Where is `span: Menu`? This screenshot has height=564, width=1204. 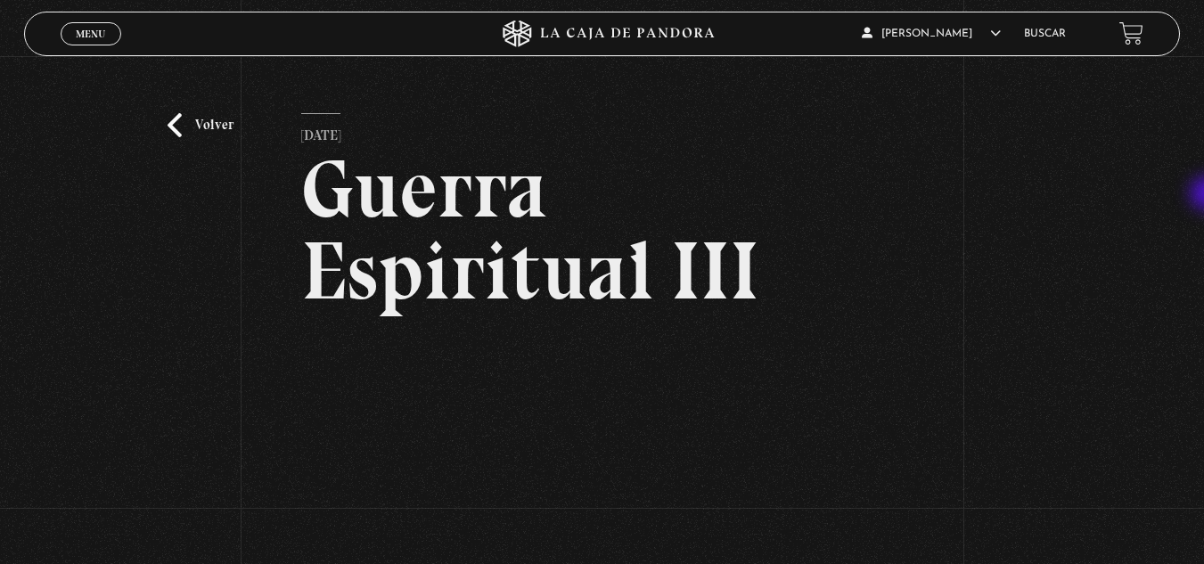
span: Menu is located at coordinates (90, 34).